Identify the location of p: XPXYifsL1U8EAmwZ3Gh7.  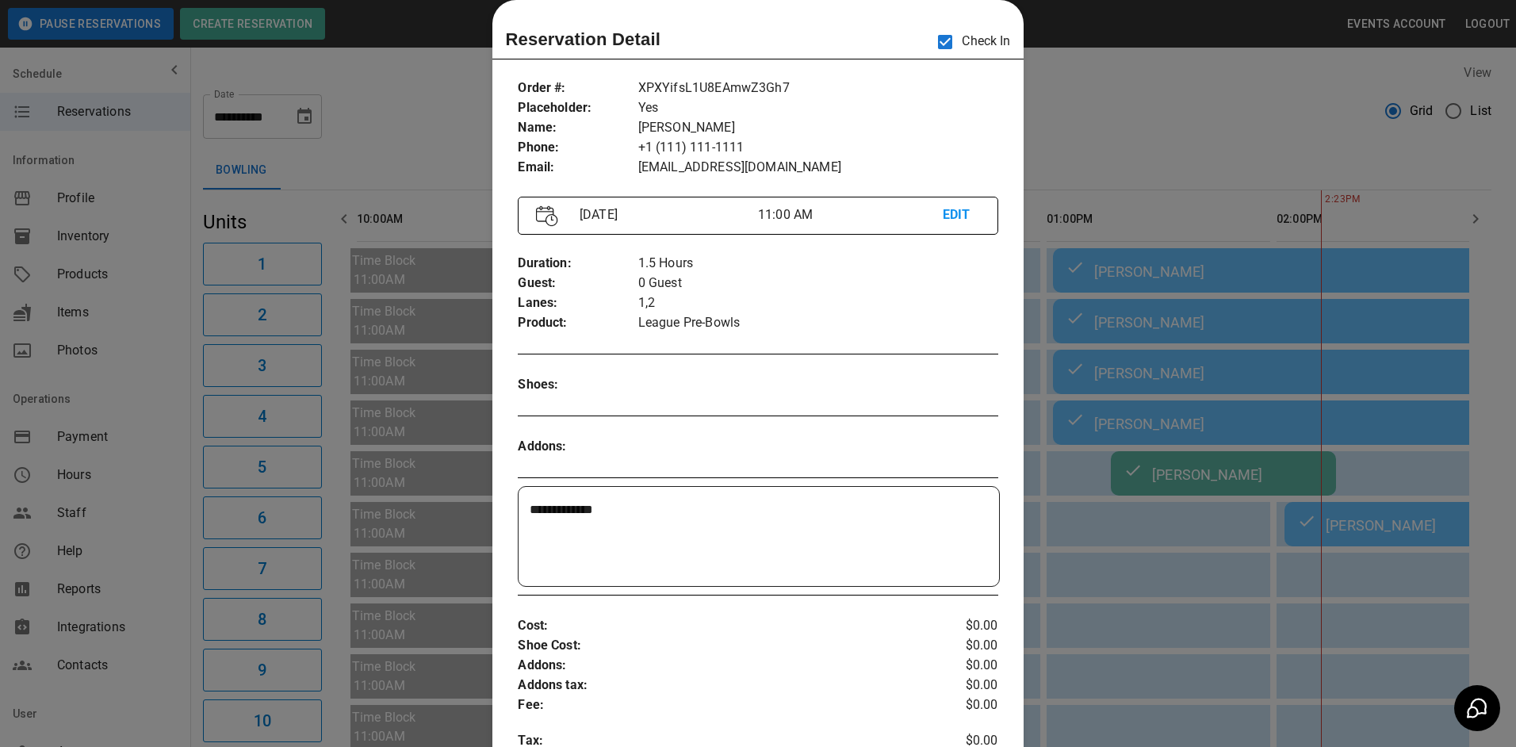
(819, 88).